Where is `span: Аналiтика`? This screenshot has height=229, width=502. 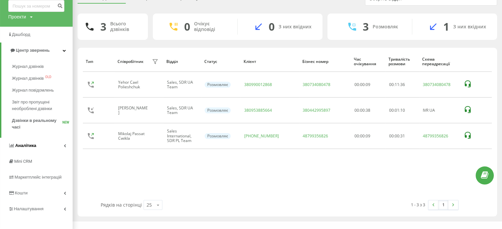
span: Аналiтика is located at coordinates (26, 146).